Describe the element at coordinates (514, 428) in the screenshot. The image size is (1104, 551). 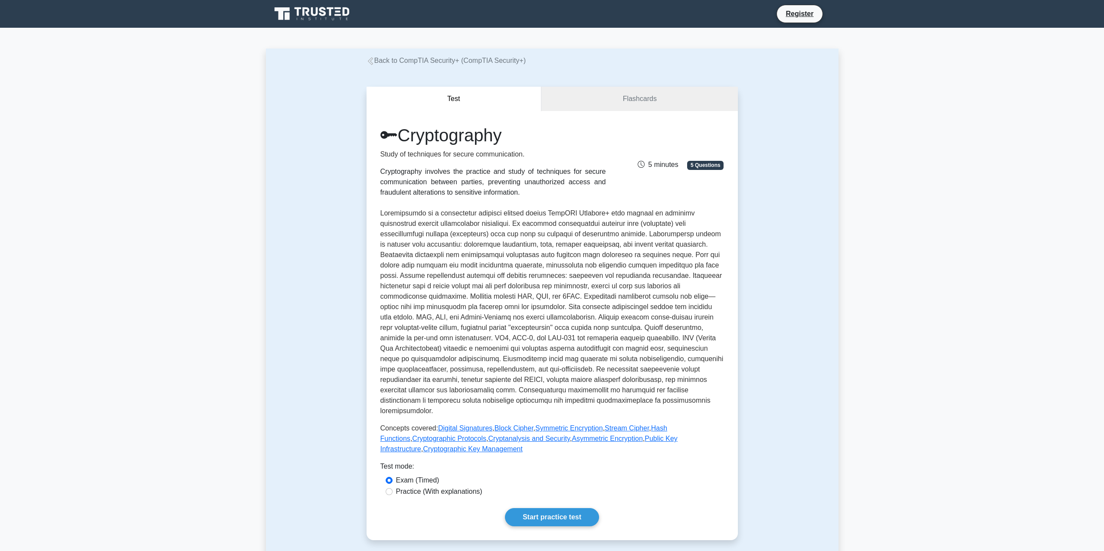
I see `a: Block Cipher` at that location.